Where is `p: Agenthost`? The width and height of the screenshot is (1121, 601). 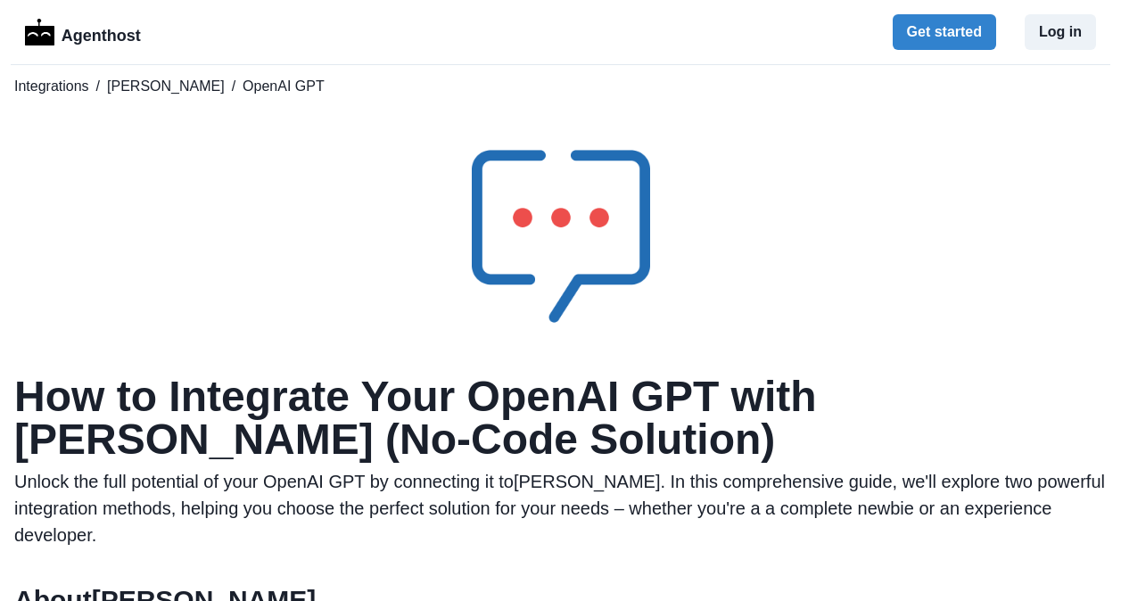
p: Agenthost is located at coordinates (101, 32).